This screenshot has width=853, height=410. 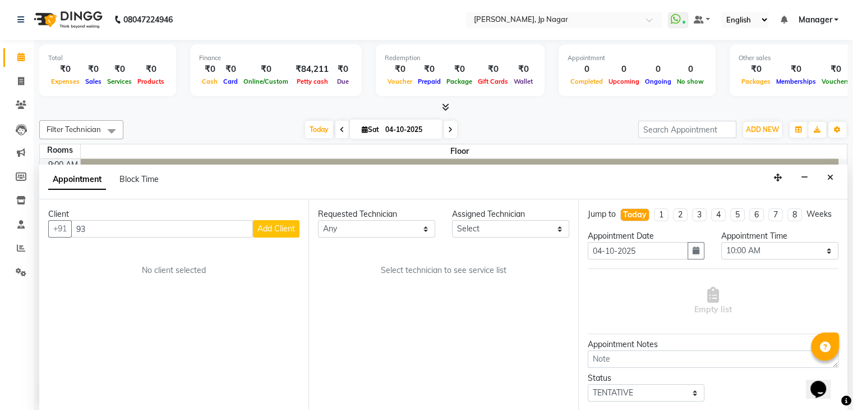 What do you see at coordinates (400, 81) in the screenshot?
I see `span: Voucher` at bounding box center [400, 81].